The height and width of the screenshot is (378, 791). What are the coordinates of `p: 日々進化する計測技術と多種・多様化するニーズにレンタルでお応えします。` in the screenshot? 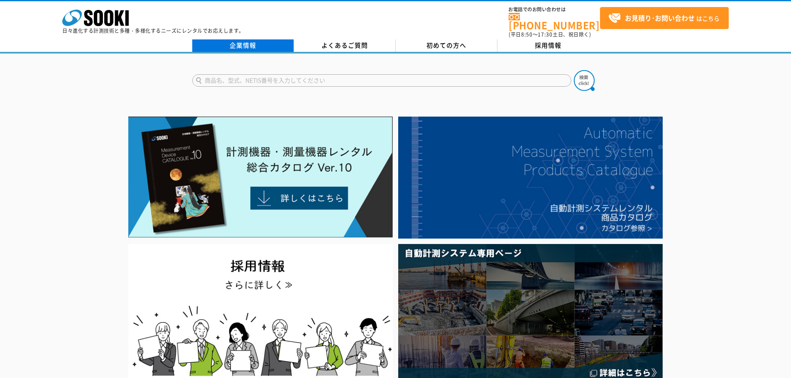 It's located at (153, 31).